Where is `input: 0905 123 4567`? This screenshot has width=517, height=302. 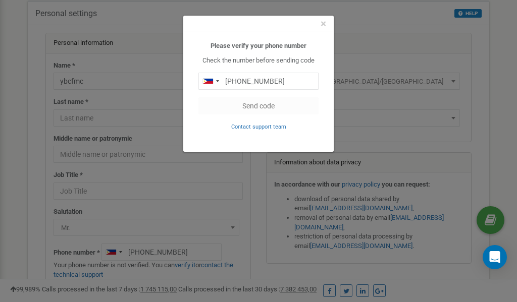
input: 0905 123 4567 is located at coordinates (258, 81).